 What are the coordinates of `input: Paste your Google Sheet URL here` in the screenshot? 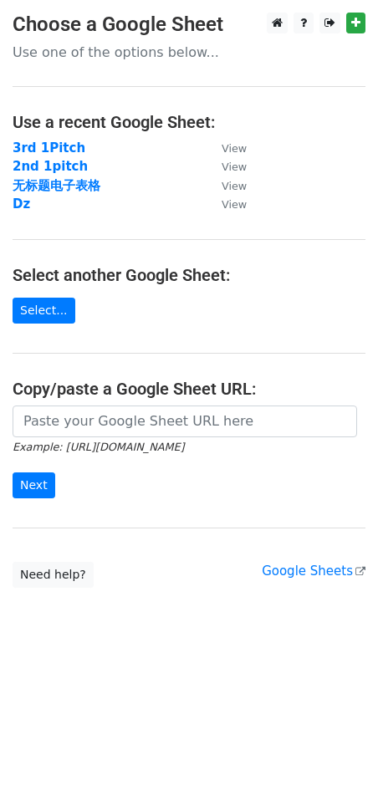 It's located at (185, 421).